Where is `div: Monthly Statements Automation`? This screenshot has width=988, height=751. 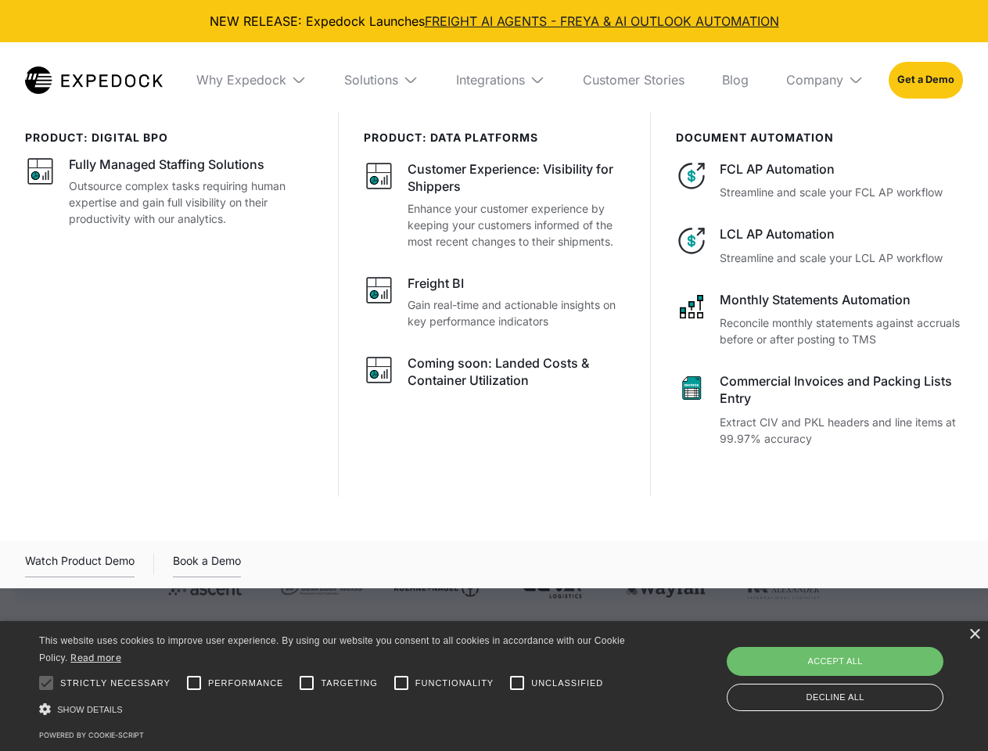 div: Monthly Statements Automation is located at coordinates (841, 300).